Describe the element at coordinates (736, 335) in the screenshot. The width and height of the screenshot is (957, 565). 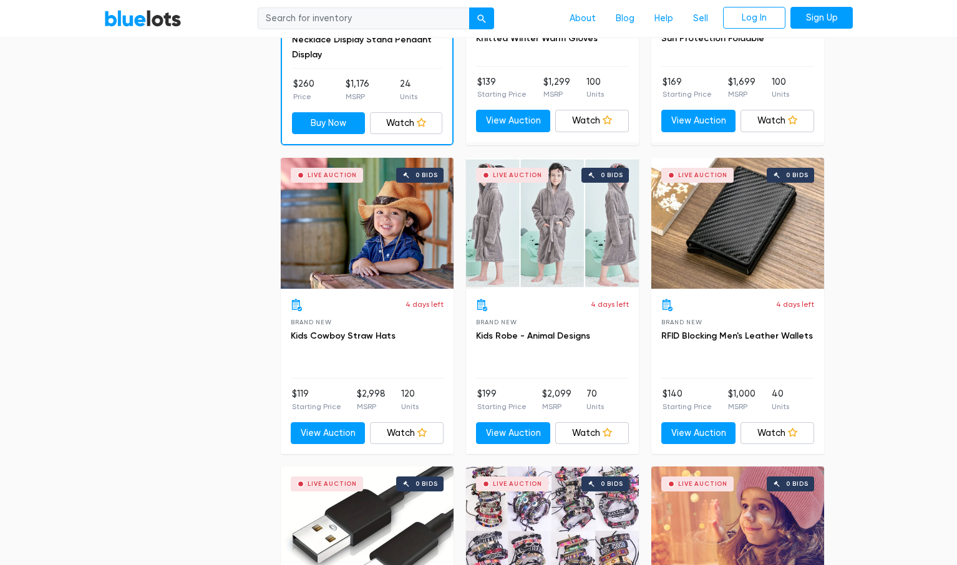
I see `a: RFID Blocking Men's Leather Wallets` at that location.